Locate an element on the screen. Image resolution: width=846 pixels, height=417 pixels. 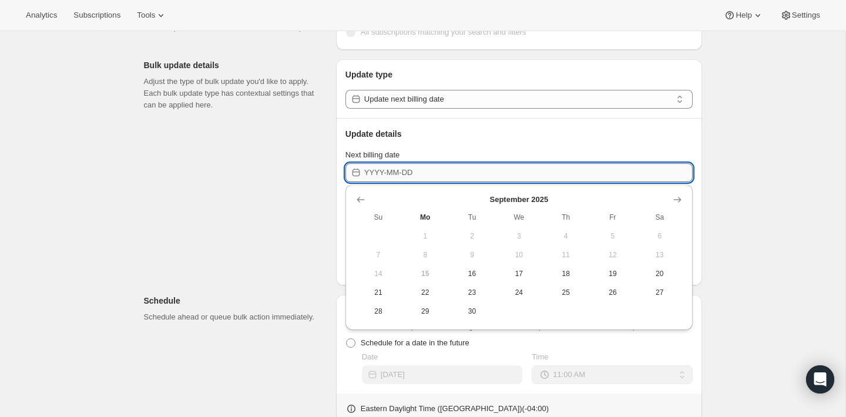
button: Thursday September 18 2025 is located at coordinates (566, 274).